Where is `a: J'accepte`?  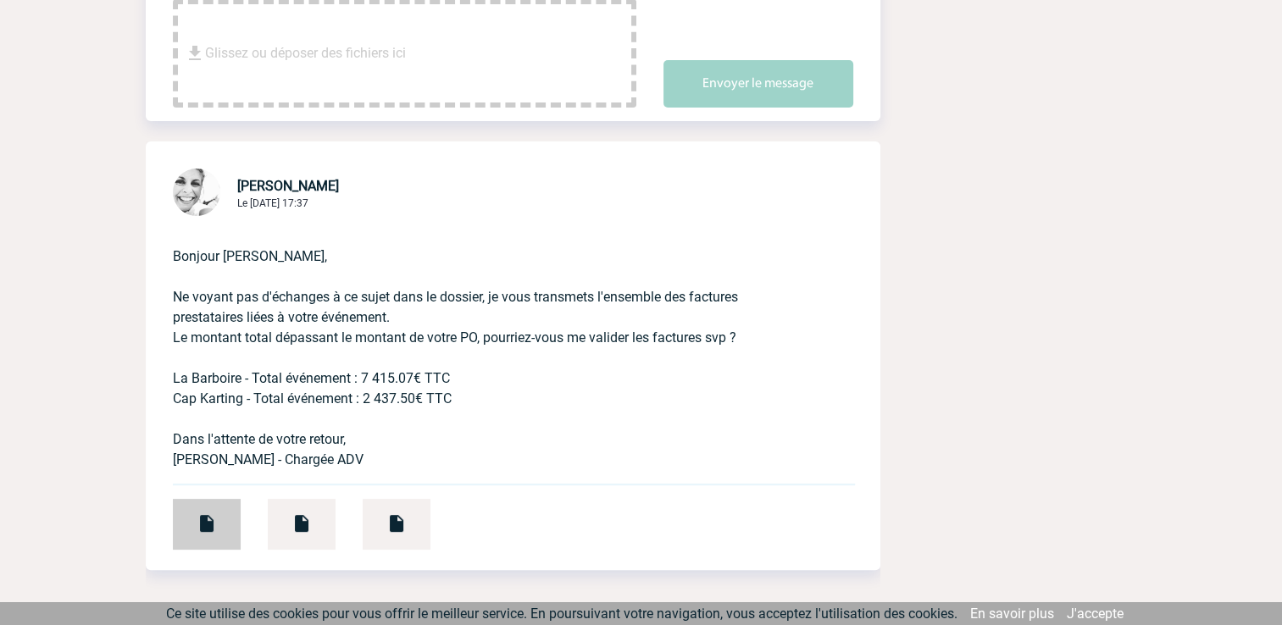
a: J'accepte is located at coordinates (1094, 613).